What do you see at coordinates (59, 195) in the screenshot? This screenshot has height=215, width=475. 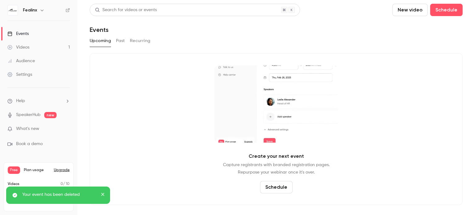 I see `p: Your event has been deleted` at bounding box center [59, 195].